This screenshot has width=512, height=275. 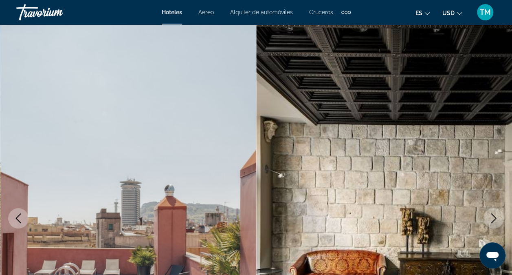 What do you see at coordinates (346, 12) in the screenshot?
I see `button: Extra navigation items` at bounding box center [346, 12].